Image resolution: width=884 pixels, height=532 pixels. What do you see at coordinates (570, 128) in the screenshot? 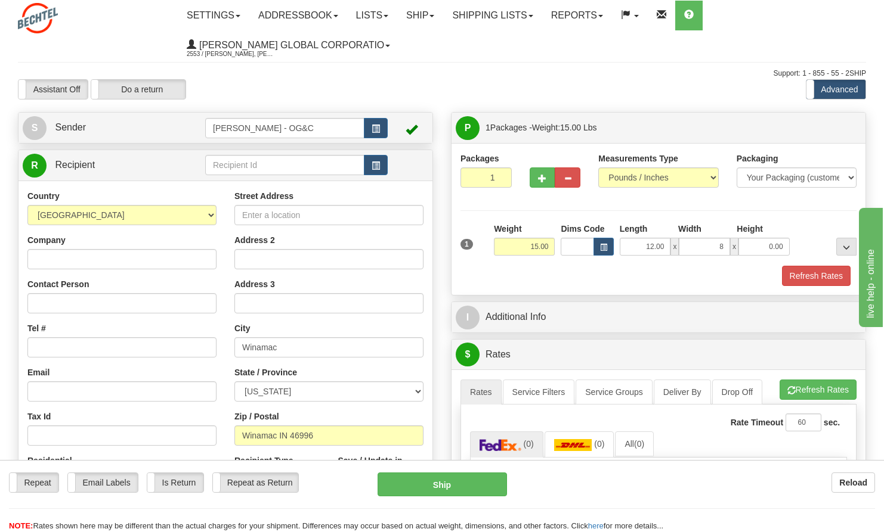
I see `span: 15.00` at bounding box center [570, 128].